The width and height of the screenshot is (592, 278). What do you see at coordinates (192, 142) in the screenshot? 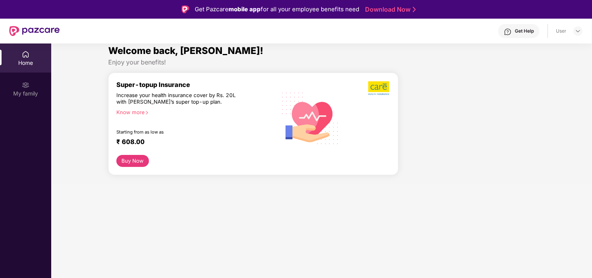
I see `div: ₹ 608.00` at bounding box center [192, 142].